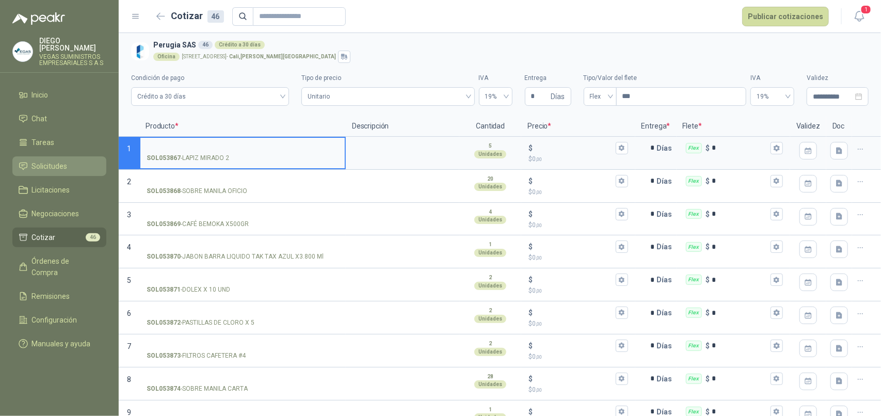  Describe the element at coordinates (548, 78) in the screenshot. I see `label: Entrega` at that location.